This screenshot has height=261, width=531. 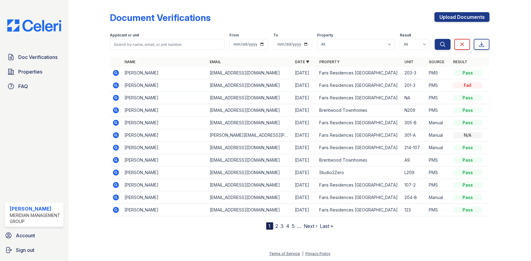 What do you see at coordinates (462, 17) in the screenshot?
I see `a: Upload Documents` at bounding box center [462, 17].